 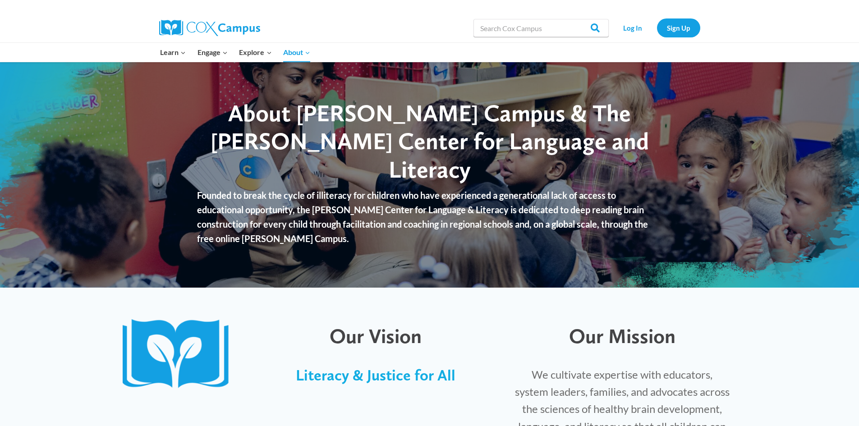 I want to click on nav: Secondary Navigation, so click(x=657, y=28).